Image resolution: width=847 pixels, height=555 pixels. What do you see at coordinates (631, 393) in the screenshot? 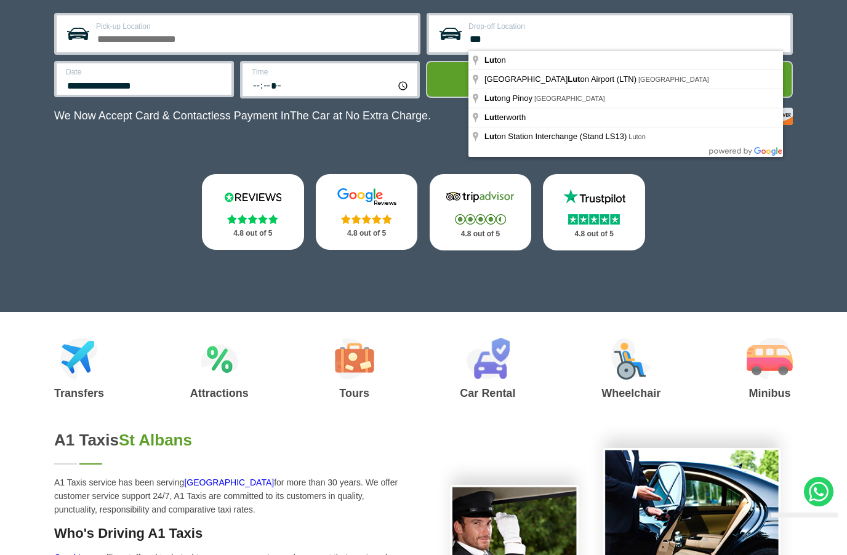
I see `h3: Wheelchair` at bounding box center [631, 393].